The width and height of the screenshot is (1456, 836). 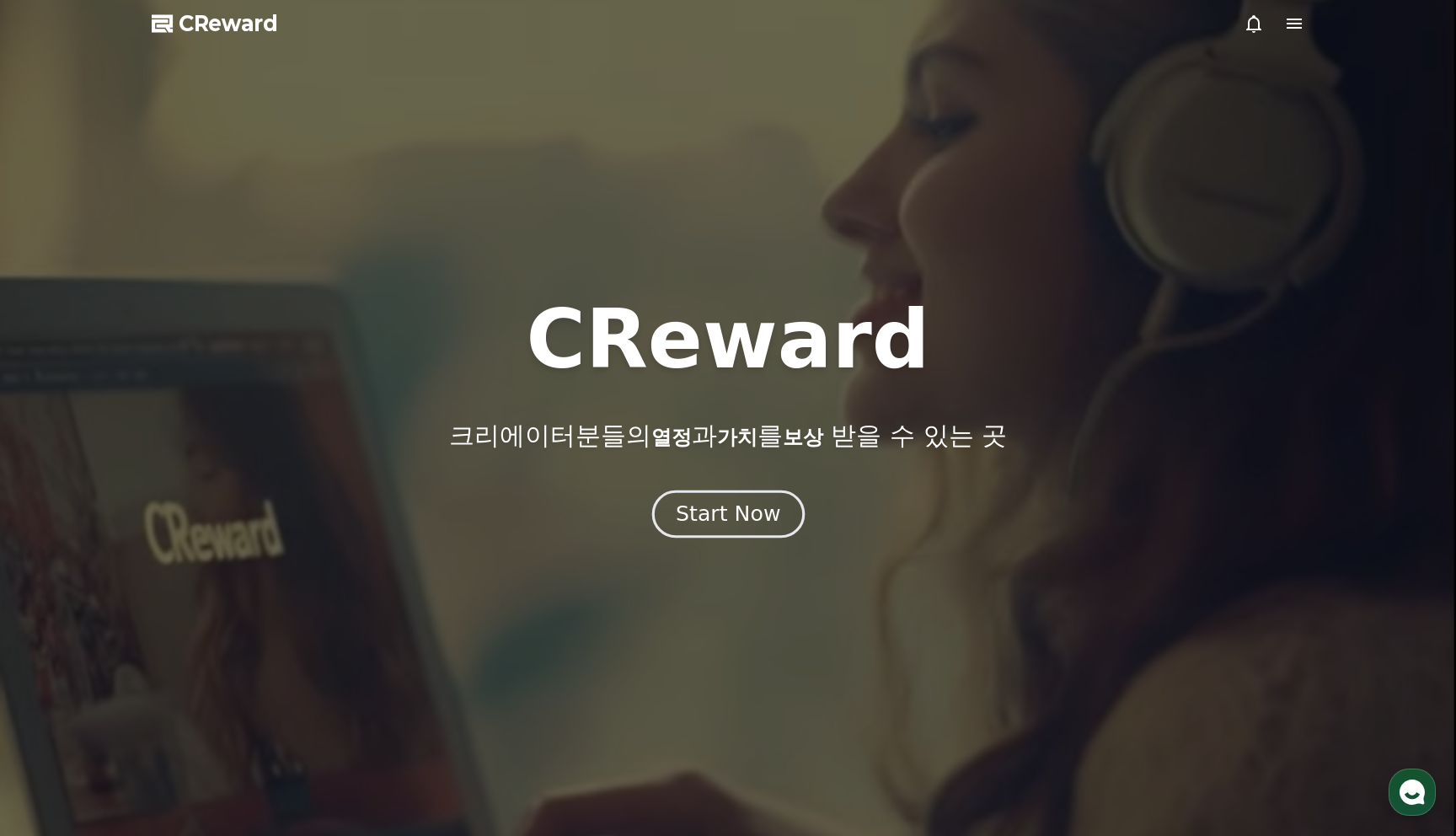 What do you see at coordinates (737, 437) in the screenshot?
I see `span: 가치` at bounding box center [737, 437].